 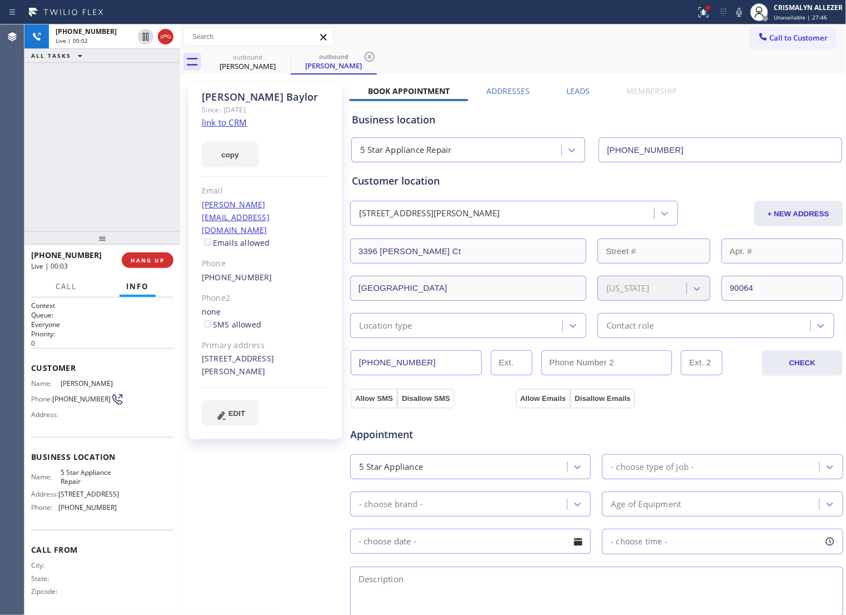 What do you see at coordinates (579, 91) in the screenshot?
I see `label: Leads` at bounding box center [579, 91].